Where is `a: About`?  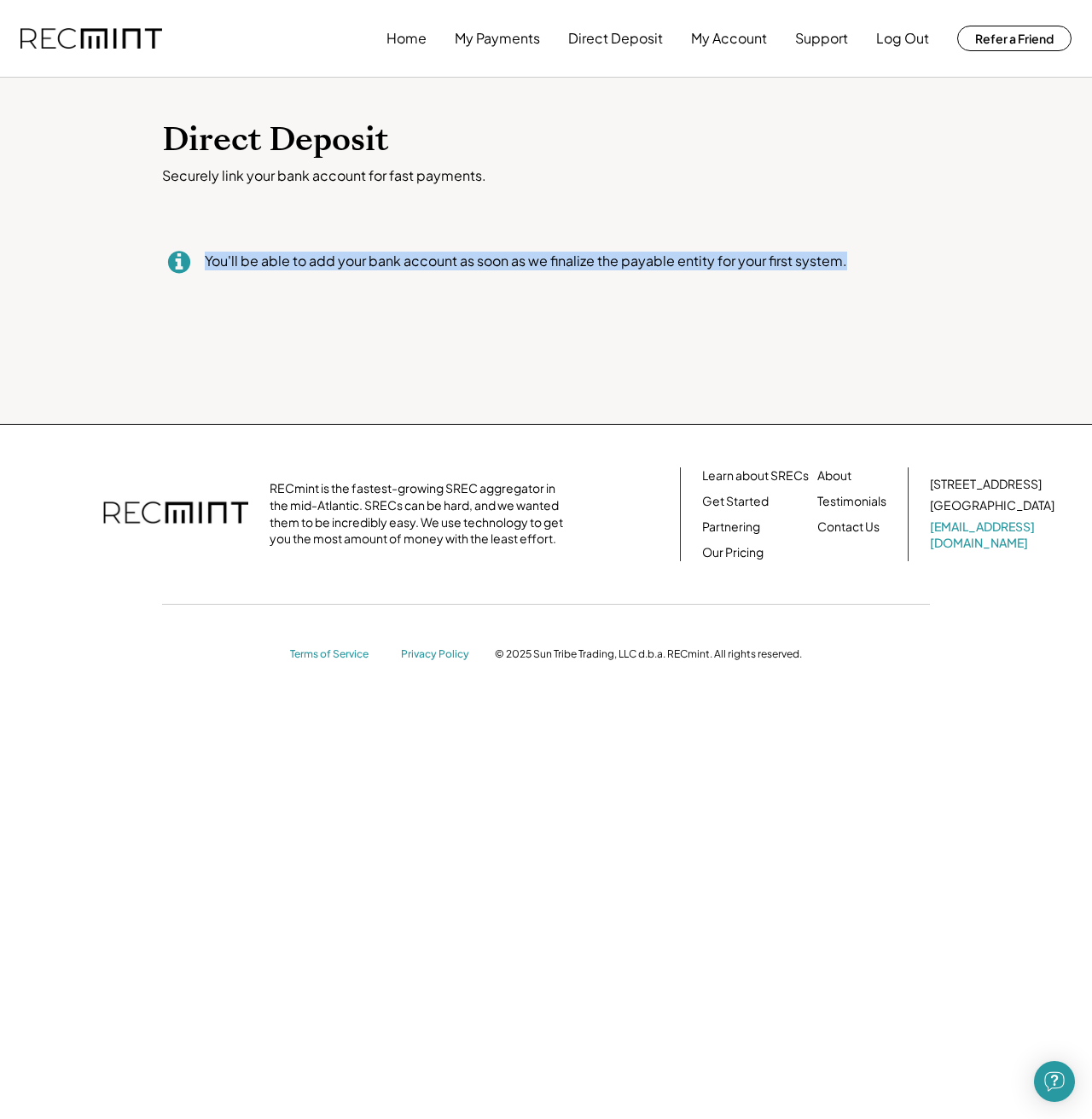
a: About is located at coordinates (834, 476).